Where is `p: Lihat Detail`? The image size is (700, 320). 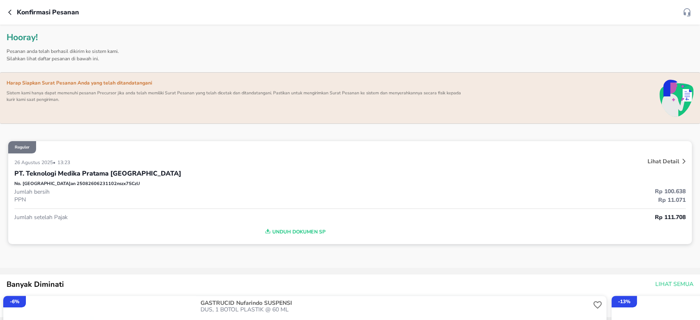 p: Lihat Detail is located at coordinates (663, 161).